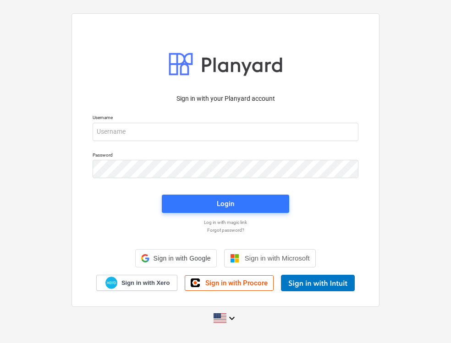  Describe the element at coordinates (226, 99) in the screenshot. I see `p: Sign in with your Planyard account` at that location.